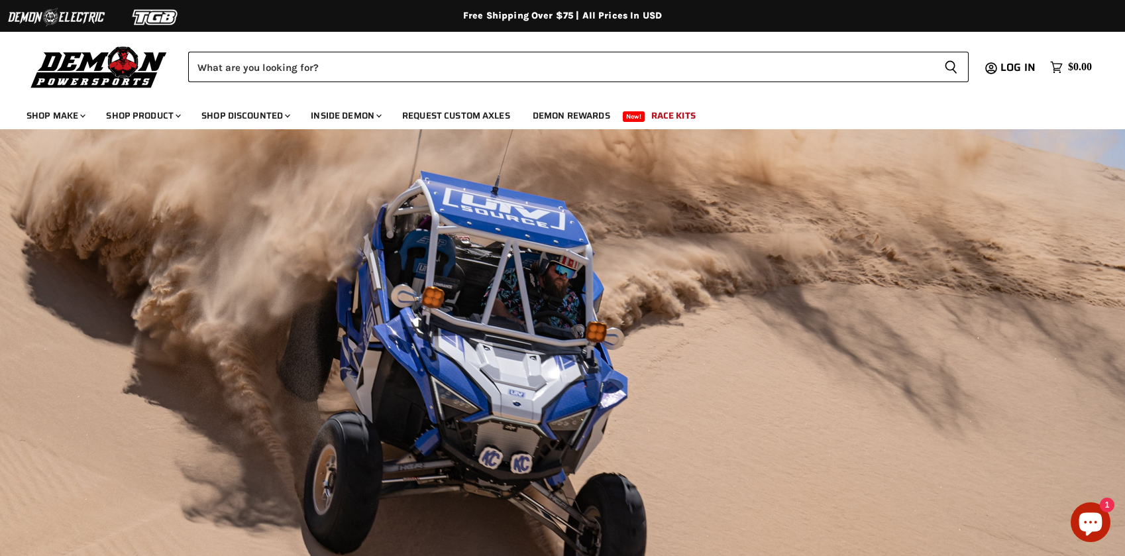  I want to click on a: Shop Make, so click(55, 115).